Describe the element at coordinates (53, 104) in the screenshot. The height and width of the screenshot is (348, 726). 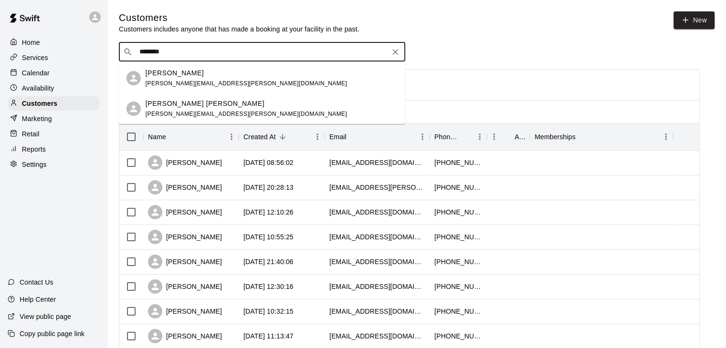
I see `a: Customers` at that location.